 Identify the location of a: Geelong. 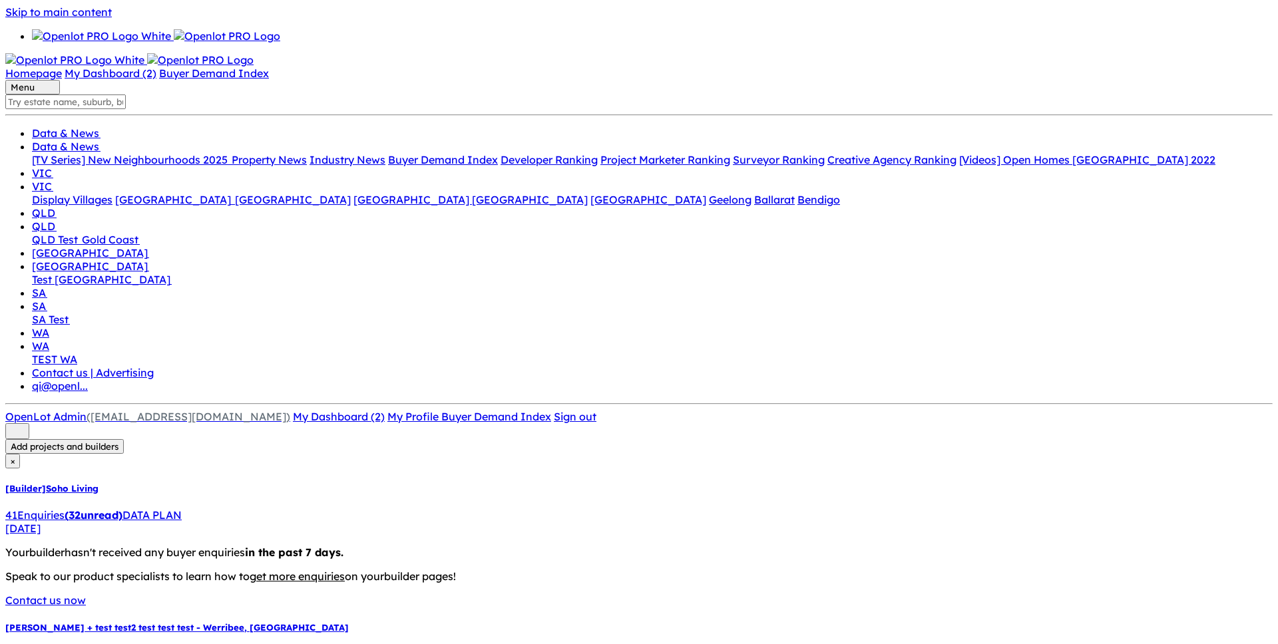
(730, 200).